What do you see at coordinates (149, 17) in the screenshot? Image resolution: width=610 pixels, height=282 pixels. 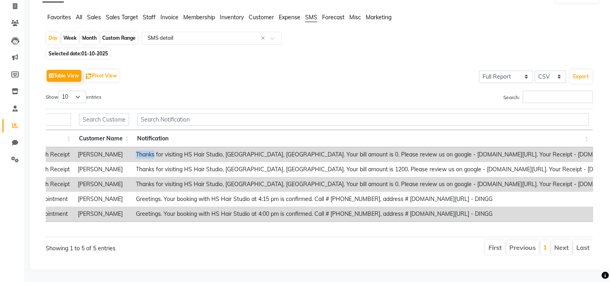 I see `span: Staff` at bounding box center [149, 17].